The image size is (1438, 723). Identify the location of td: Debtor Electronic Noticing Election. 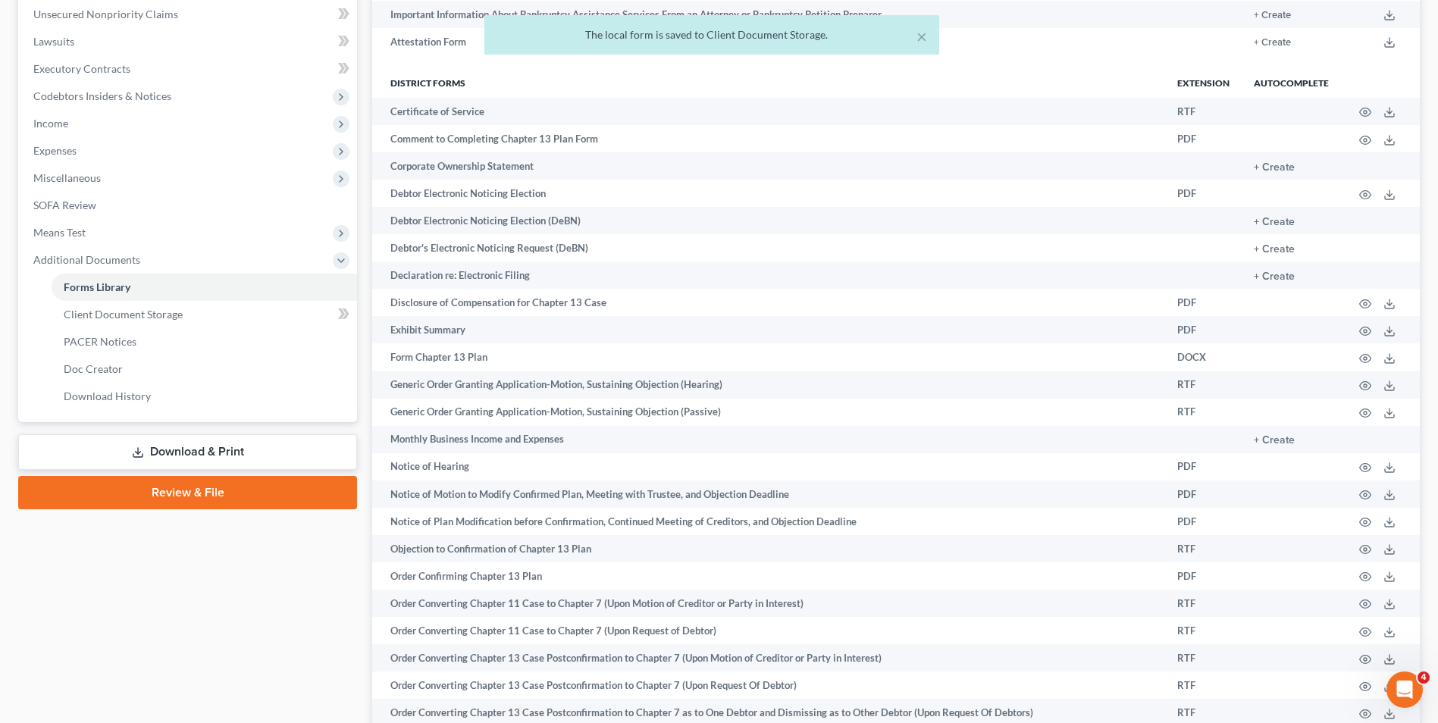
(769, 193).